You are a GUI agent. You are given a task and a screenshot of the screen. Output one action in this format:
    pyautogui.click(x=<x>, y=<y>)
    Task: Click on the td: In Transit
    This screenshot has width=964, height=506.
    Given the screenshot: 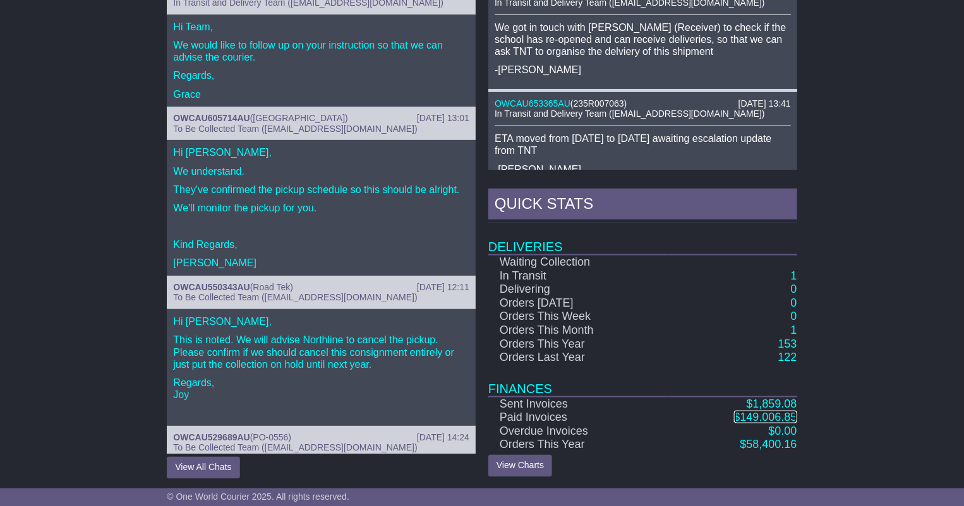 What is the action you would take?
    pyautogui.click(x=578, y=277)
    